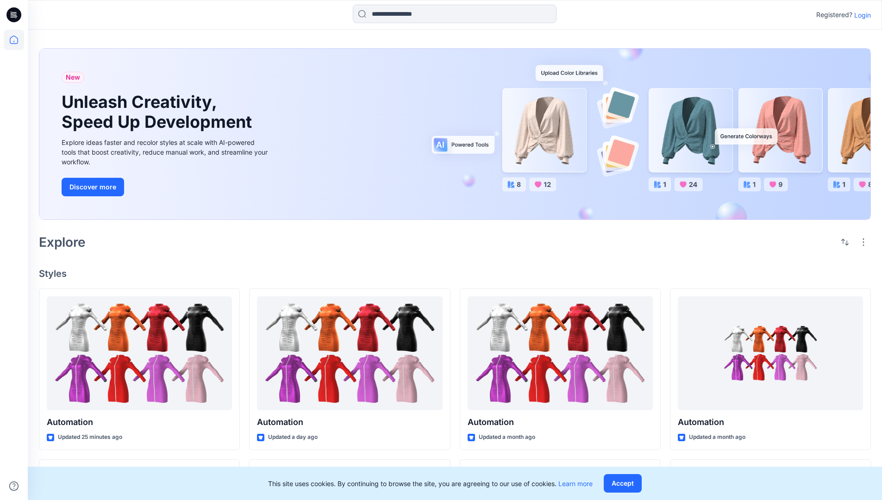 This screenshot has height=500, width=882. Describe the element at coordinates (62, 242) in the screenshot. I see `h2: Explore` at that location.